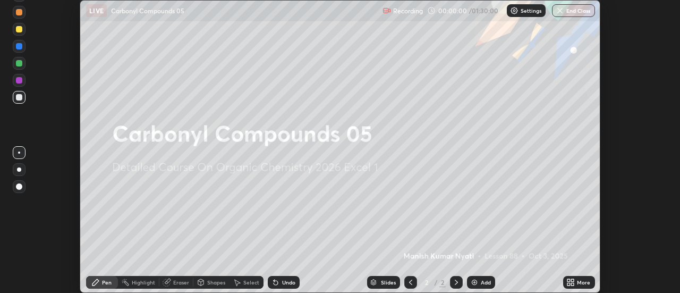  I want to click on div: Select, so click(251, 282).